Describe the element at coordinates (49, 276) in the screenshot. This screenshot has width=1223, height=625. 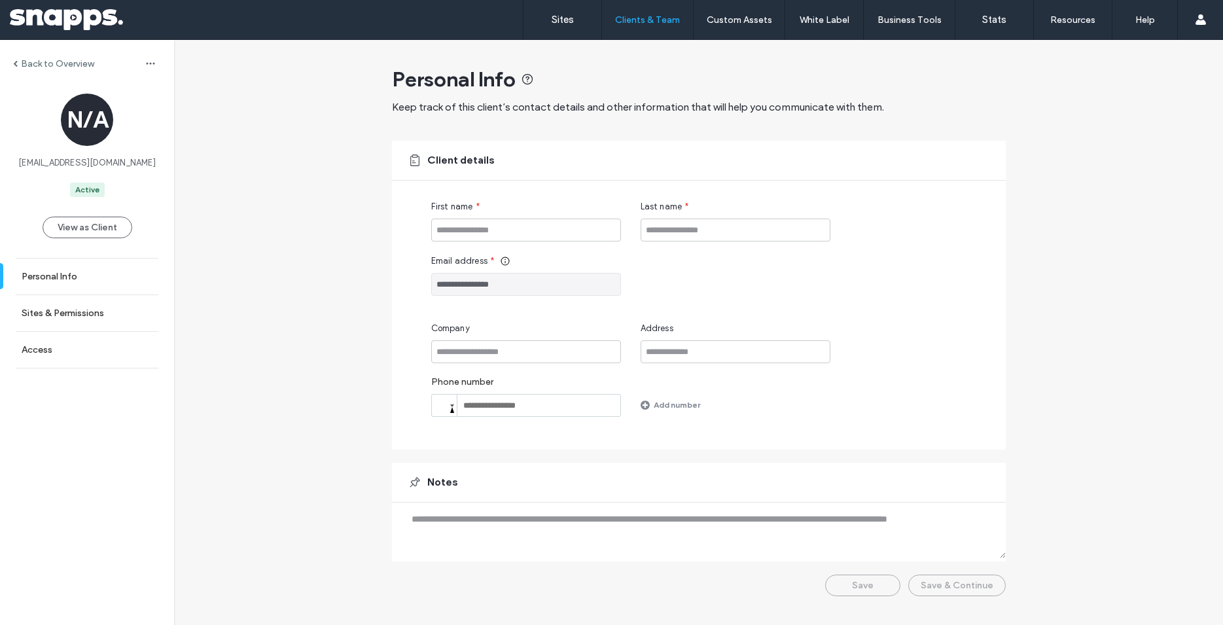
I see `label: Personal Info` at that location.